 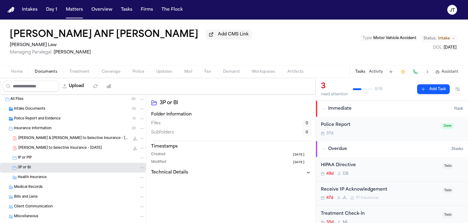 What do you see at coordinates (231, 72) in the screenshot?
I see `span: Demand` at bounding box center [231, 72].